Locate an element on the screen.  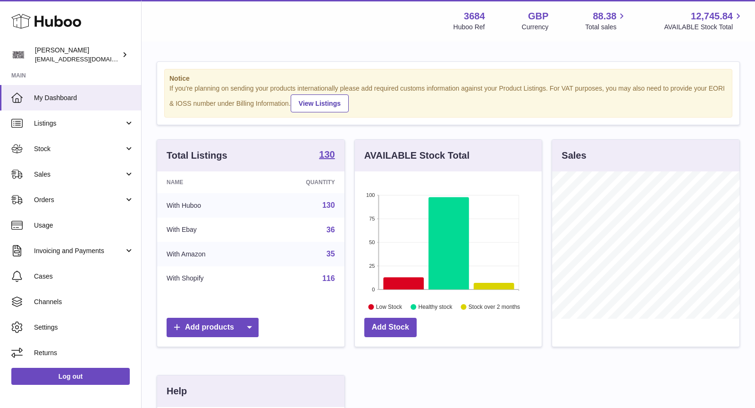
span: Sales is located at coordinates (79, 174).